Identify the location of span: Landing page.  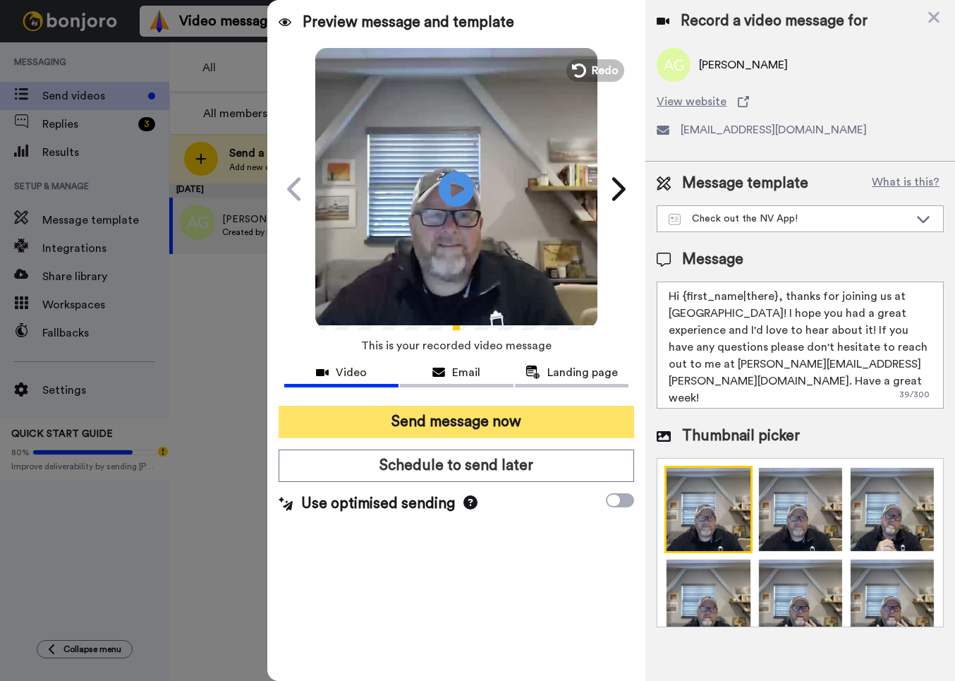
(583, 373).